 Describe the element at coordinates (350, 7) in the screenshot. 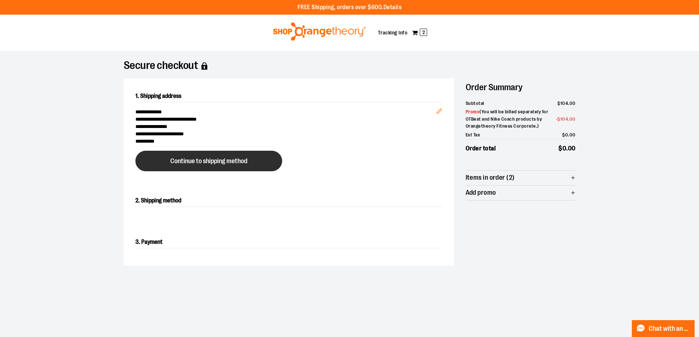

I see `p: FREE Shipping, orders over $600.` at that location.